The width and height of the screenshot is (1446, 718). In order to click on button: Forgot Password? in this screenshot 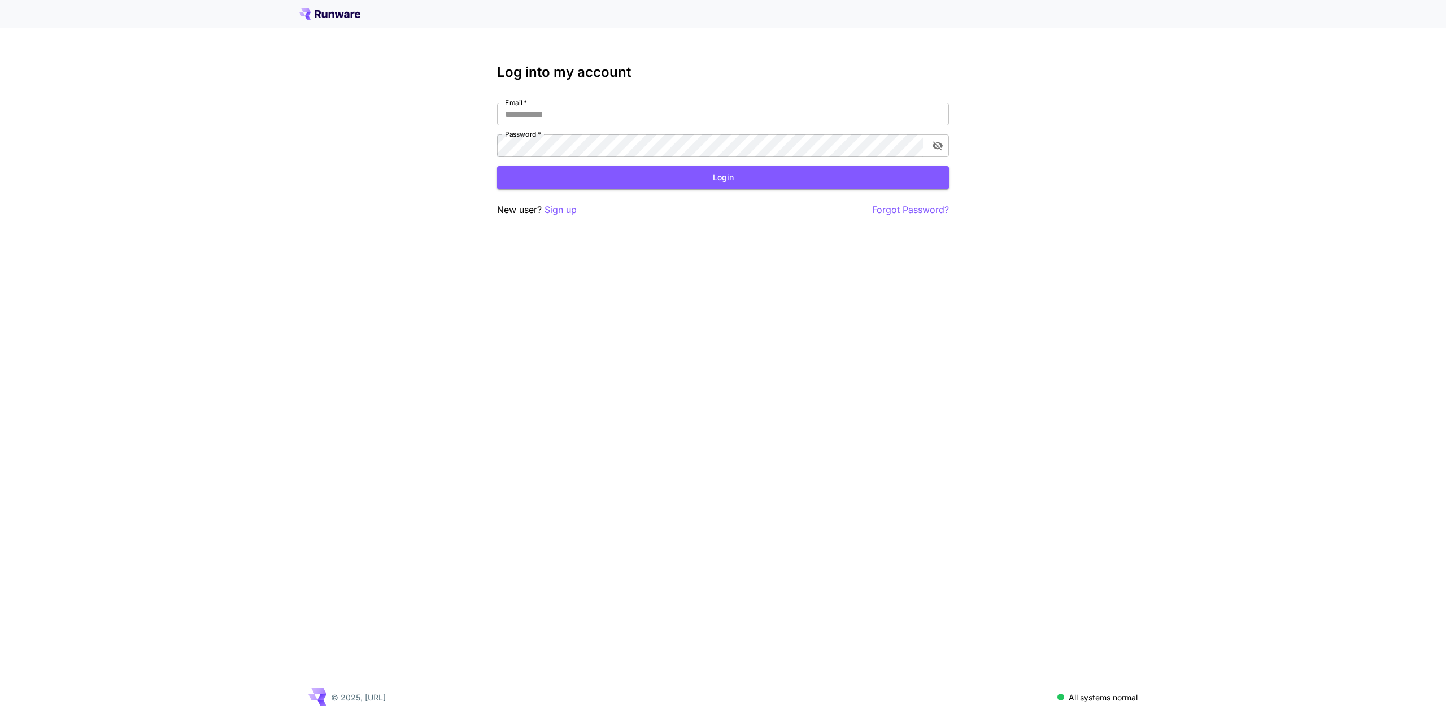, I will do `click(911, 210)`.